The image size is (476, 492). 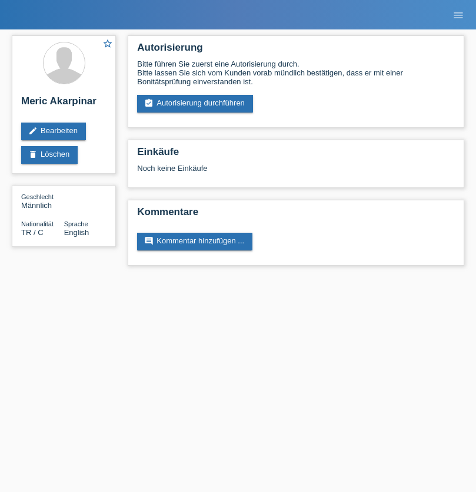 What do you see at coordinates (76, 224) in the screenshot?
I see `span: Sprache` at bounding box center [76, 224].